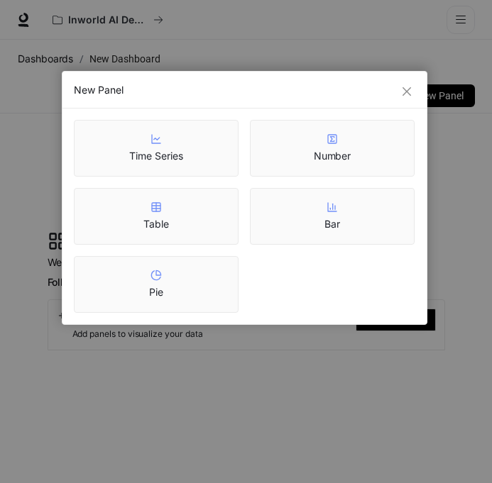 The image size is (492, 483). What do you see at coordinates (407, 92) in the screenshot?
I see `button: Close` at bounding box center [407, 92].